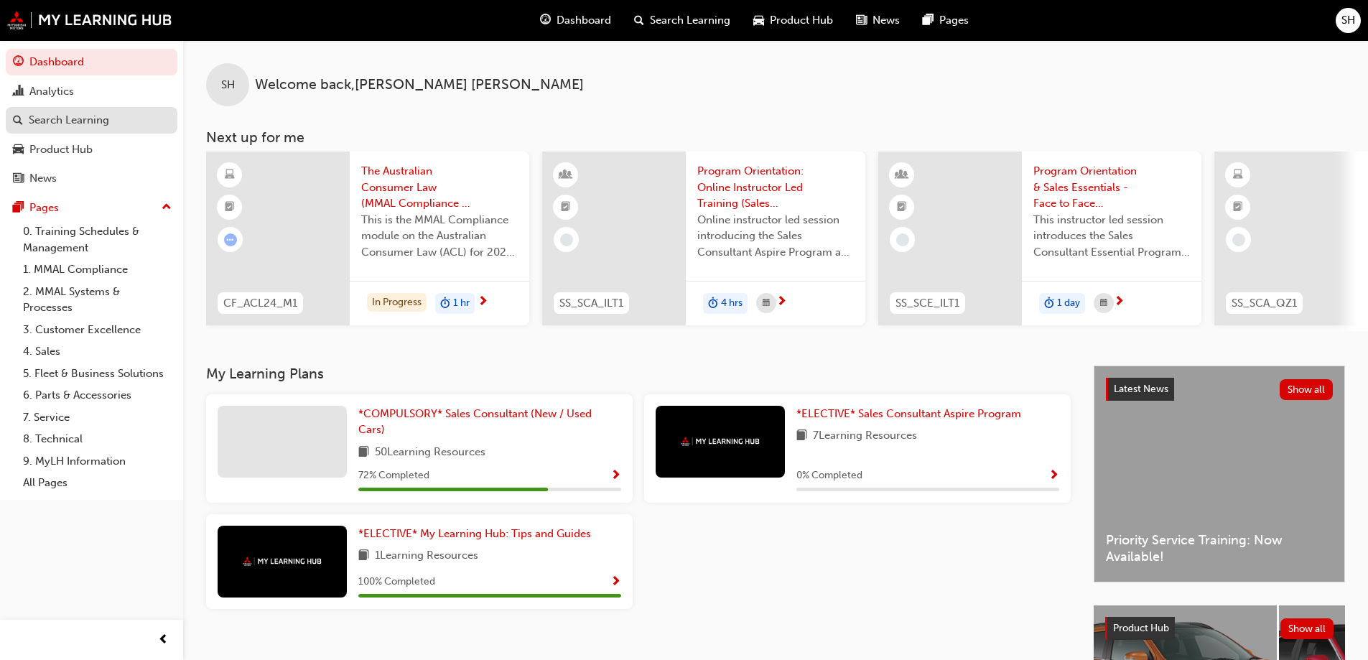  What do you see at coordinates (97, 395) in the screenshot?
I see `a: 6. Parts & Accessories` at bounding box center [97, 395].